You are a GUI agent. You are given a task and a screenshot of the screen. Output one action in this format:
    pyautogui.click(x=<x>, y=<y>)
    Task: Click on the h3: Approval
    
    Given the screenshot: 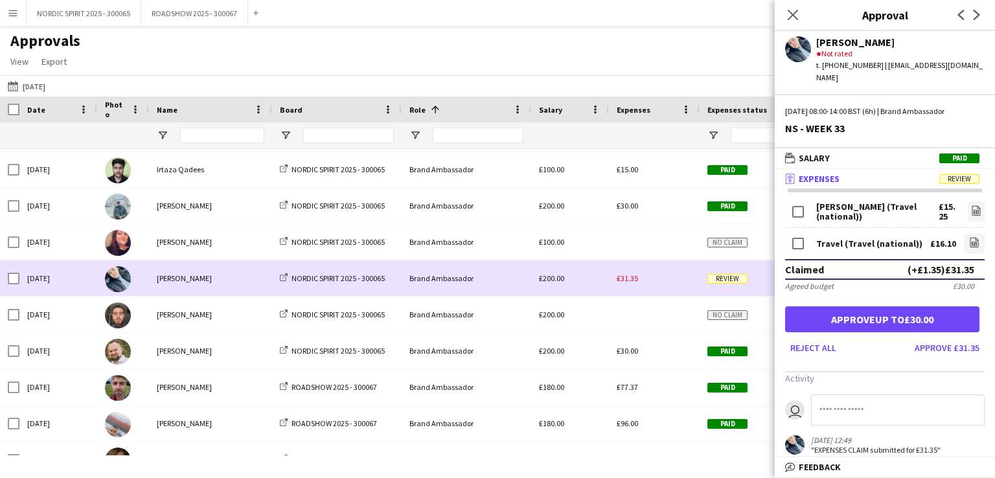 What is the action you would take?
    pyautogui.click(x=884, y=15)
    